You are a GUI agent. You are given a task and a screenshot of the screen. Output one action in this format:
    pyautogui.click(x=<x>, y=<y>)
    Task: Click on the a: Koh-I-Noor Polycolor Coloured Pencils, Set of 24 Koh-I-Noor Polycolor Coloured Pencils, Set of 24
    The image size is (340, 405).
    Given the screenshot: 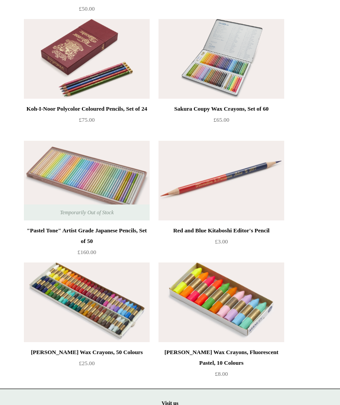 What is the action you would take?
    pyautogui.click(x=87, y=59)
    